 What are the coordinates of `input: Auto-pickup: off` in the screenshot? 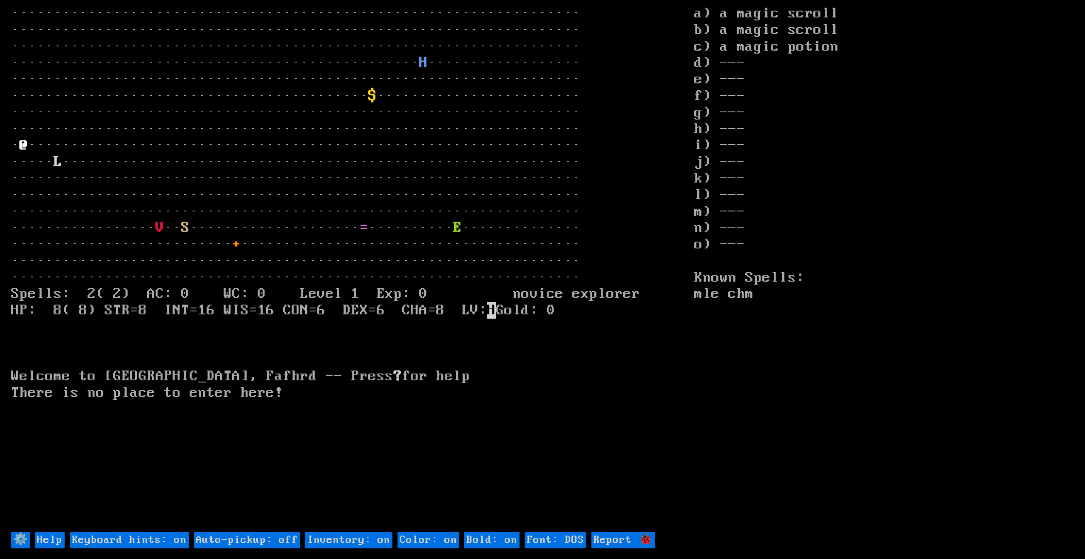 It's located at (247, 539).